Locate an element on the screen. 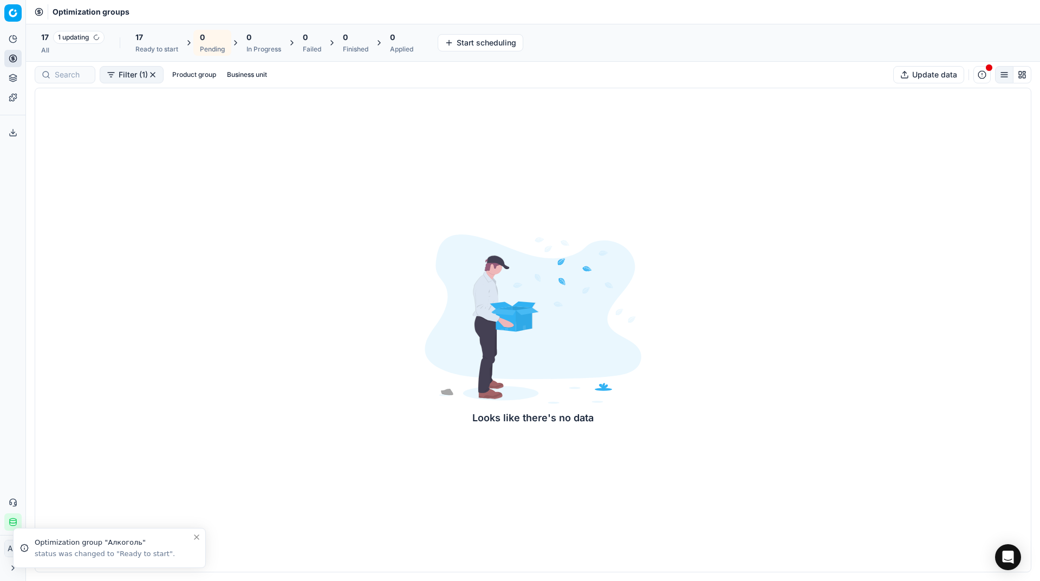 Image resolution: width=1040 pixels, height=581 pixels. span: 1 updating is located at coordinates (79, 37).